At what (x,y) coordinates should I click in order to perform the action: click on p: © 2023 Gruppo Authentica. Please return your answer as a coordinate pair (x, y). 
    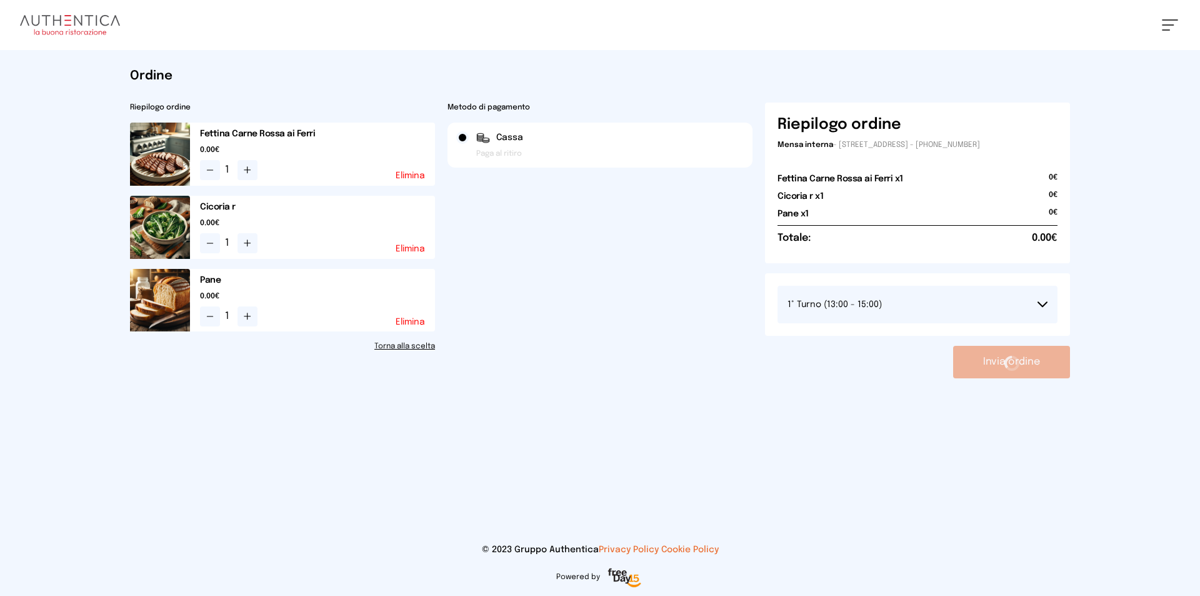
    Looking at the image, I should click on (600, 549).